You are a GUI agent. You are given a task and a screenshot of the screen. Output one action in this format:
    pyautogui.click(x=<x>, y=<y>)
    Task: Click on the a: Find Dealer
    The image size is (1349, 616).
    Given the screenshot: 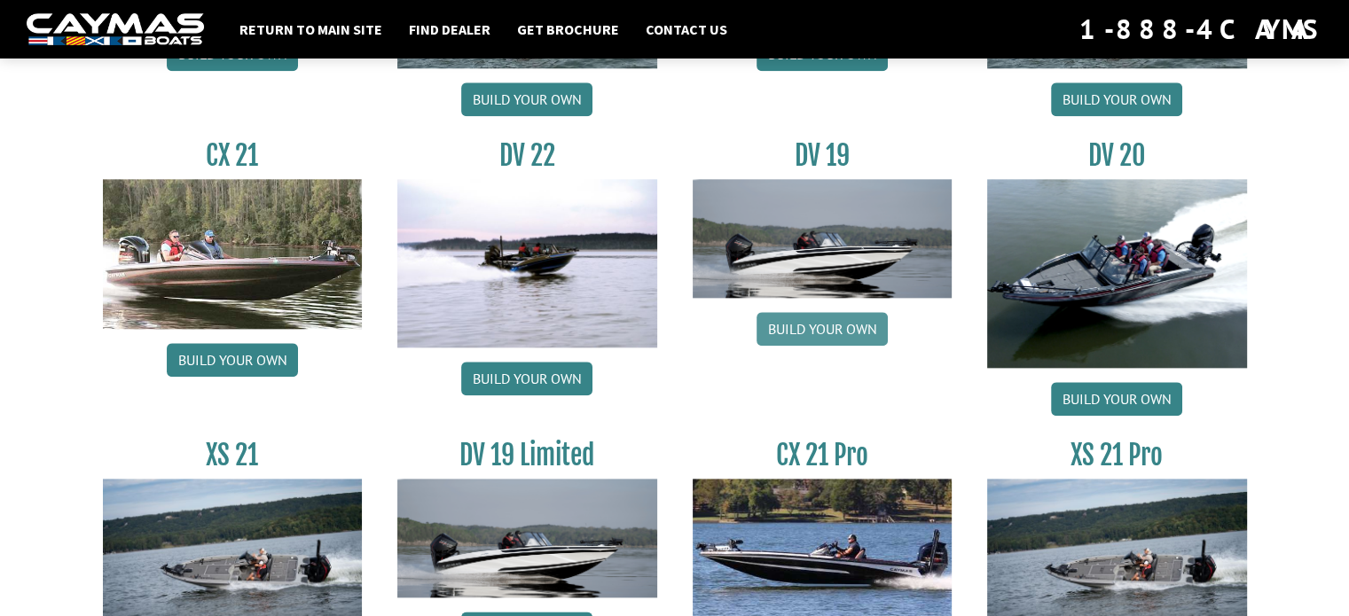 What is the action you would take?
    pyautogui.click(x=450, y=29)
    